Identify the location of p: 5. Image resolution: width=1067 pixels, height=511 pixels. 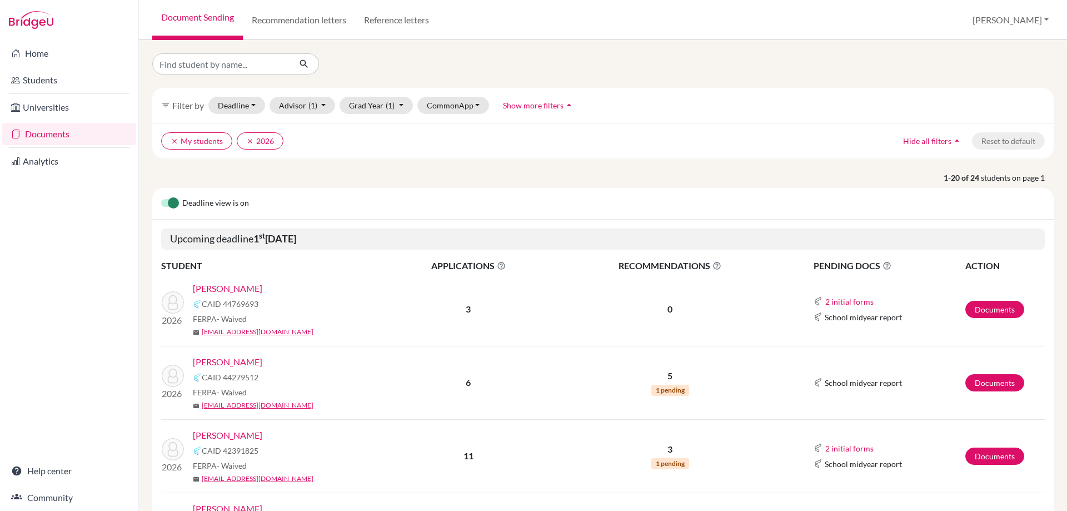
(670, 376).